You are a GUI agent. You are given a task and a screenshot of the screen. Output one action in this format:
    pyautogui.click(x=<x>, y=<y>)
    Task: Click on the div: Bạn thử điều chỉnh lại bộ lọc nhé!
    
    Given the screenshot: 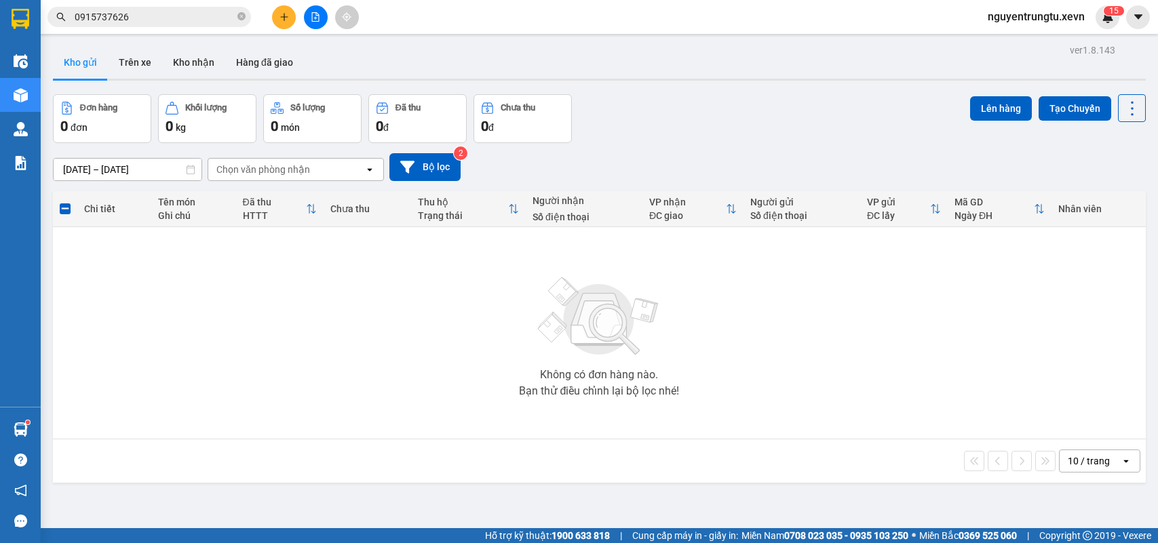 What is the action you would take?
    pyautogui.click(x=599, y=391)
    